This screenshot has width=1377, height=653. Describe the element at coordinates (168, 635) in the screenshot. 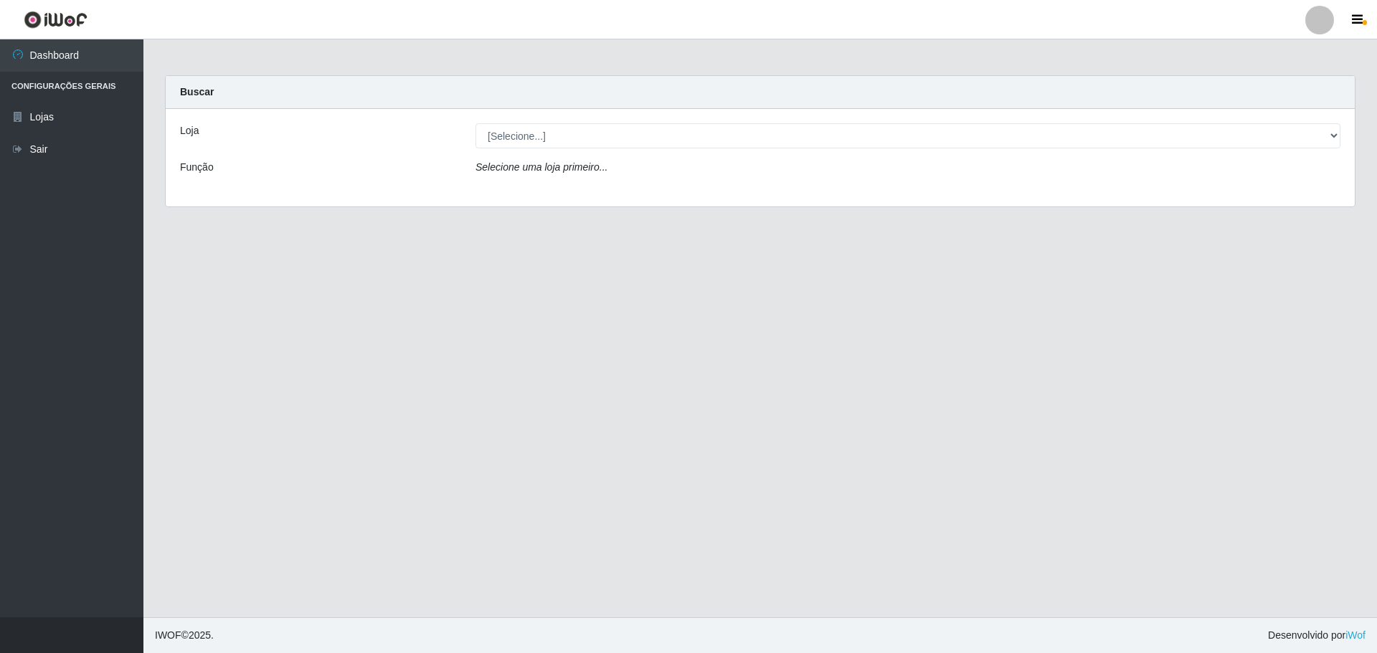

I see `span: IWOF` at that location.